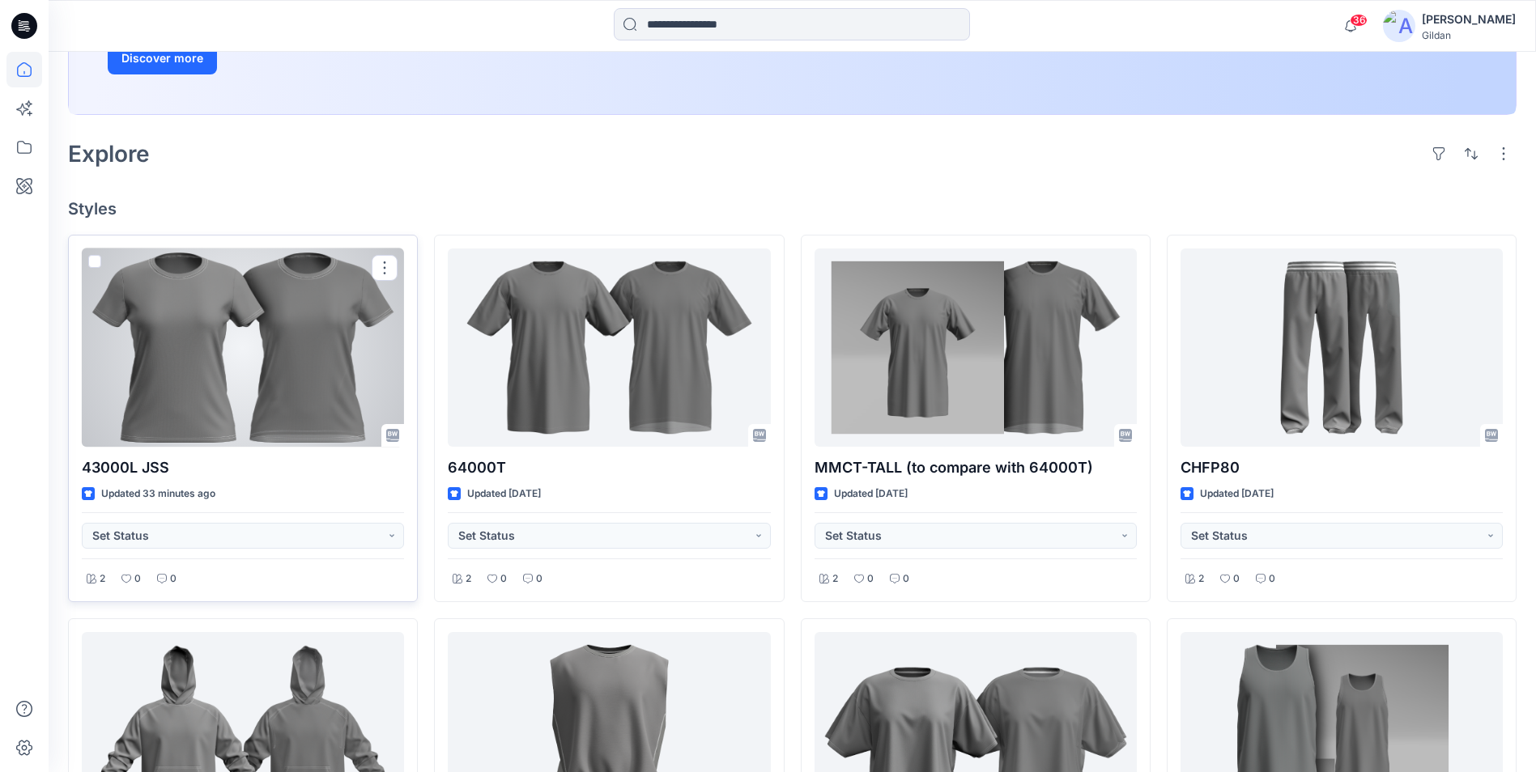  What do you see at coordinates (1358, 20) in the screenshot?
I see `span: 36` at bounding box center [1358, 20].